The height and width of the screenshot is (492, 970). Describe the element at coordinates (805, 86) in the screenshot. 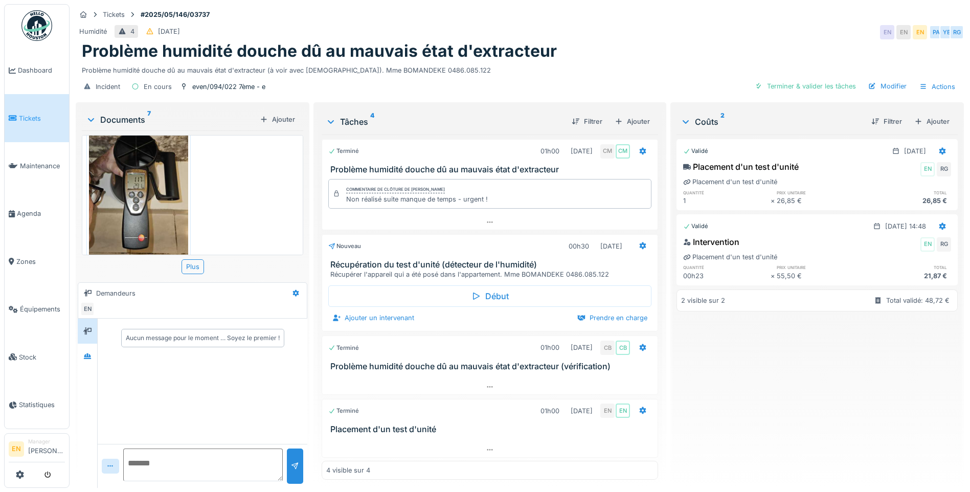

I see `div: Terminer & valider les tâches` at that location.